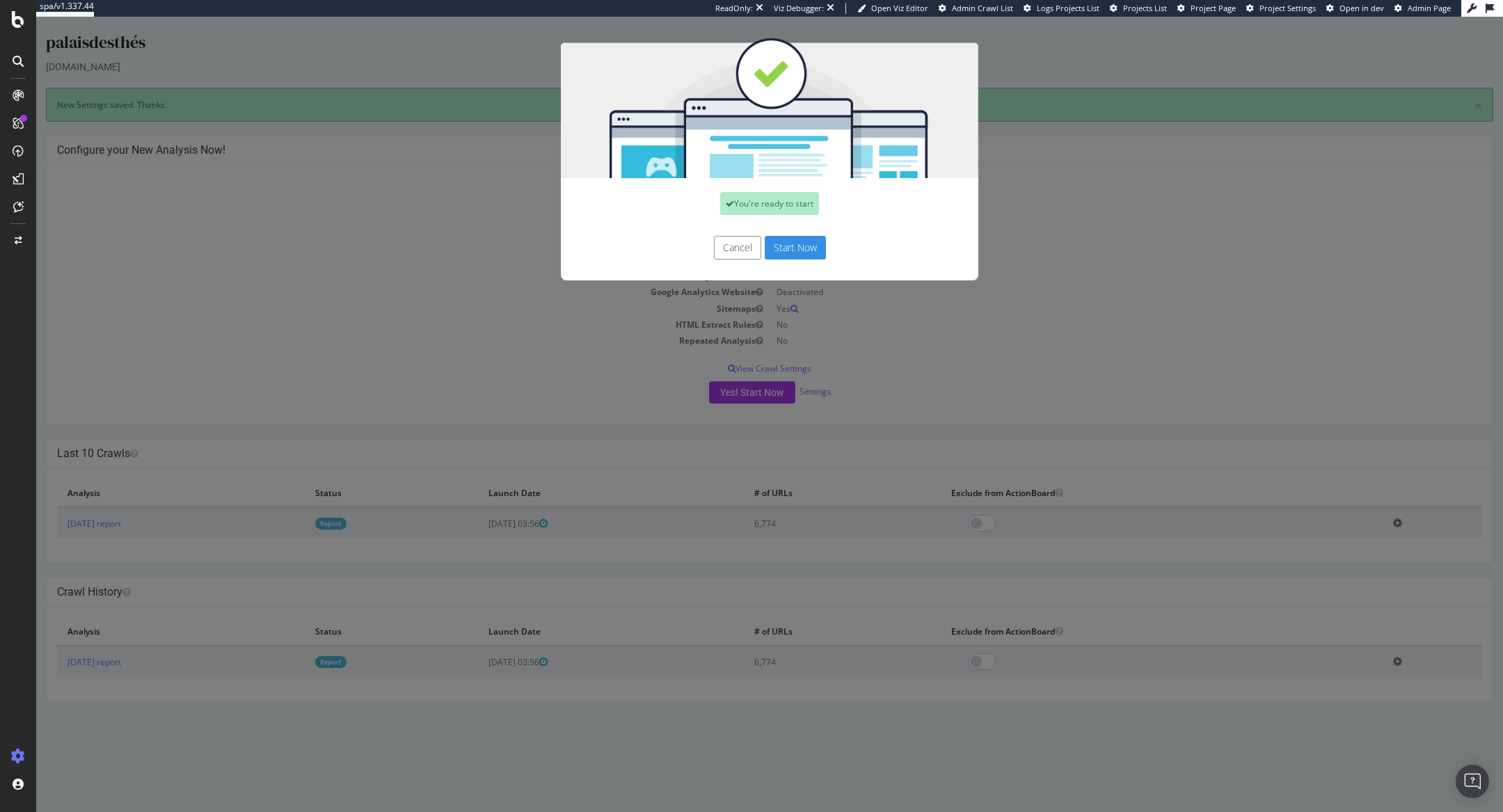 This screenshot has height=812, width=1503. Describe the element at coordinates (893, 8) in the screenshot. I see `a: Open Viz Editor` at that location.